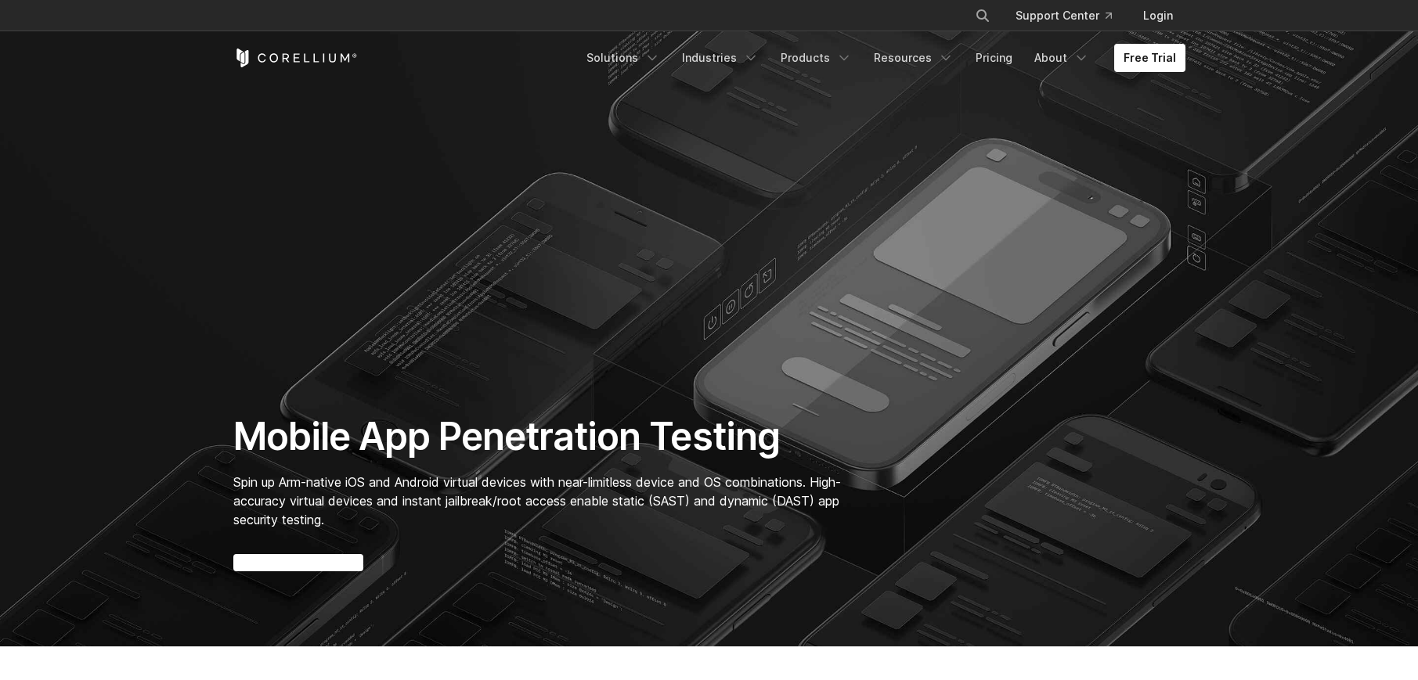  I want to click on a: Products, so click(816, 58).